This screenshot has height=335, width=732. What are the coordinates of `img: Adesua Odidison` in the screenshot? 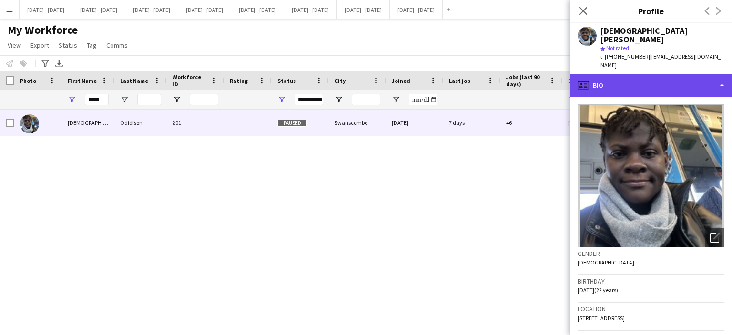 It's located at (30, 124).